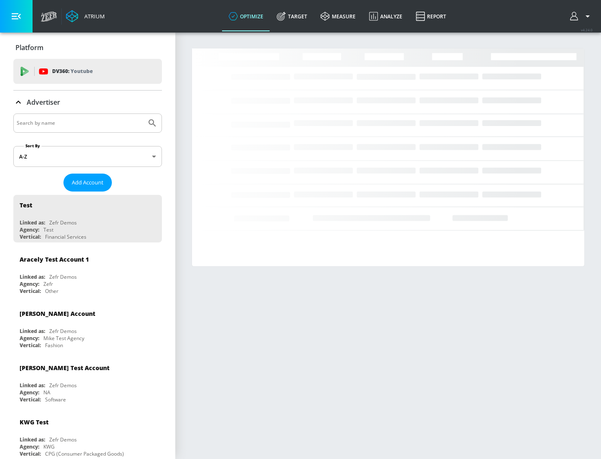 The height and width of the screenshot is (459, 601). What do you see at coordinates (48, 284) in the screenshot?
I see `div: Zefr` at bounding box center [48, 284].